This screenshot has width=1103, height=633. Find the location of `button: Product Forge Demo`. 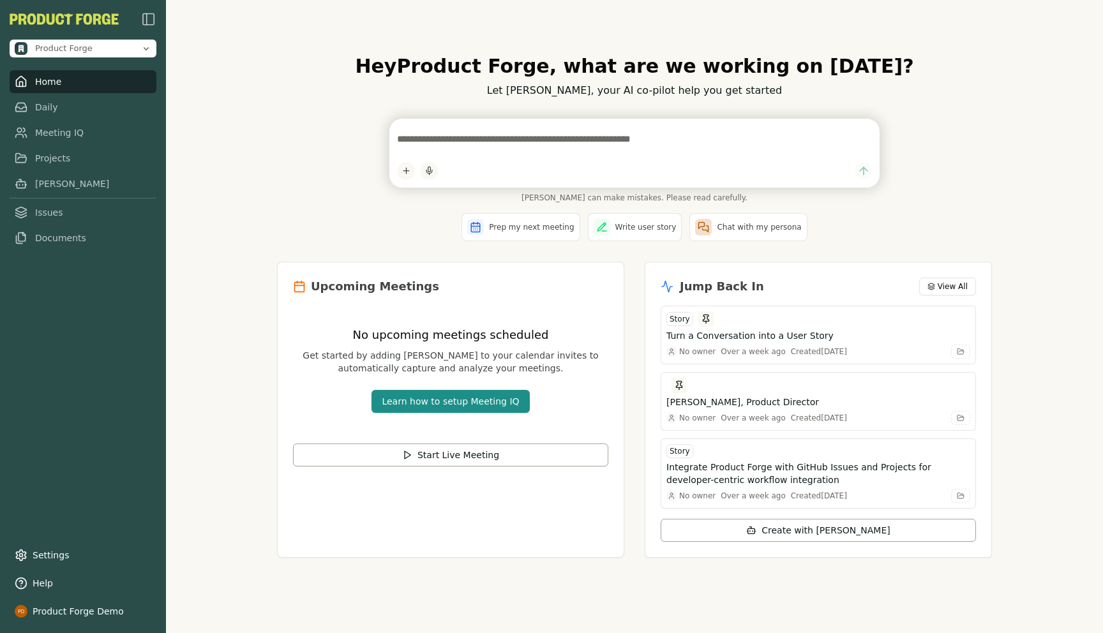

button: Product Forge Demo is located at coordinates (83, 611).